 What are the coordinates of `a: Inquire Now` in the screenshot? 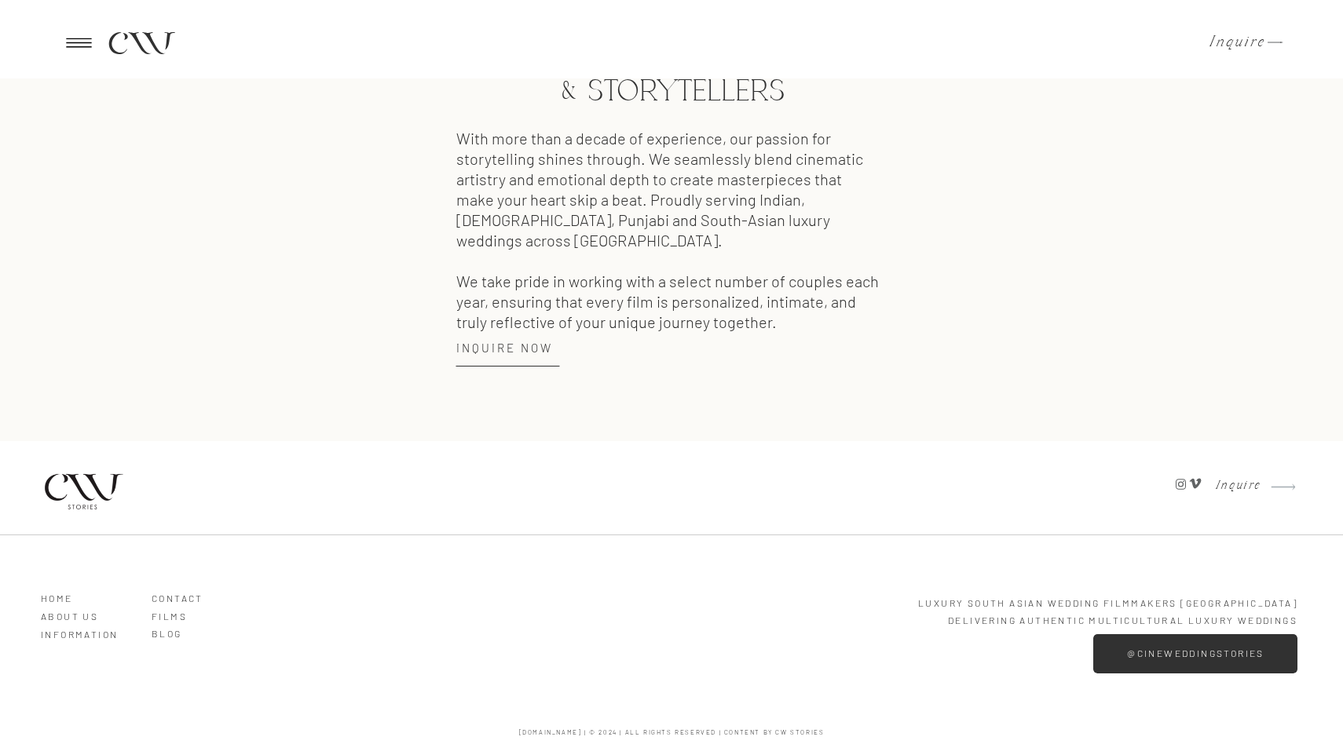 It's located at (514, 352).